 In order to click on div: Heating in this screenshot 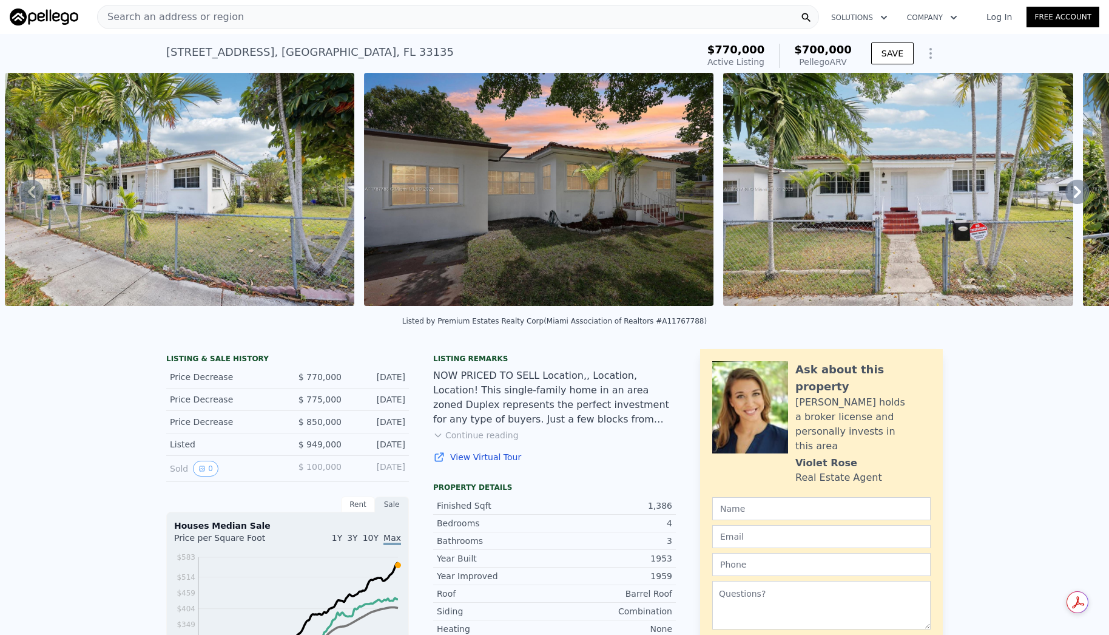, I will do `click(496, 628)`.